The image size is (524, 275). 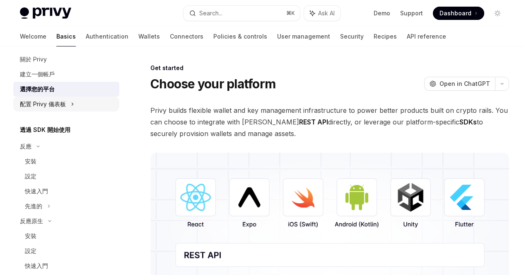 What do you see at coordinates (352, 36) in the screenshot?
I see `a: Security` at bounding box center [352, 36].